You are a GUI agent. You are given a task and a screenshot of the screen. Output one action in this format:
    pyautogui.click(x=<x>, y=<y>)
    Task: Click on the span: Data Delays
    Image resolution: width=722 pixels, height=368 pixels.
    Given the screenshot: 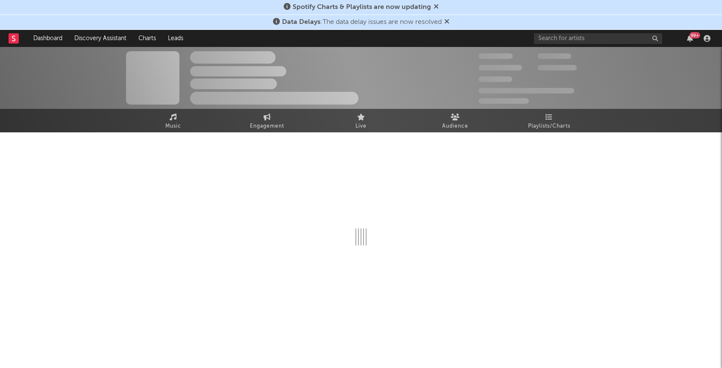 What is the action you would take?
    pyautogui.click(x=301, y=22)
    